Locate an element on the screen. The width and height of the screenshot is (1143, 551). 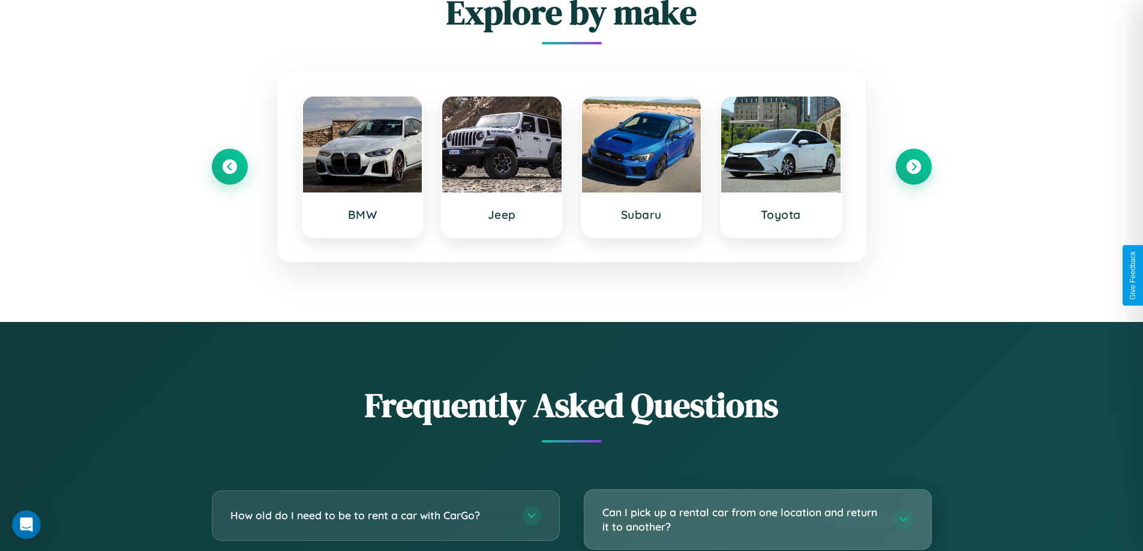
h3: Toyota is located at coordinates (781, 215).